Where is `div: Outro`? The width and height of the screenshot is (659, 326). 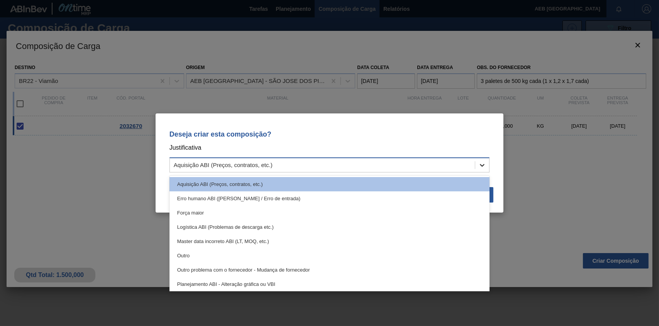 div: Outro is located at coordinates (330, 255).